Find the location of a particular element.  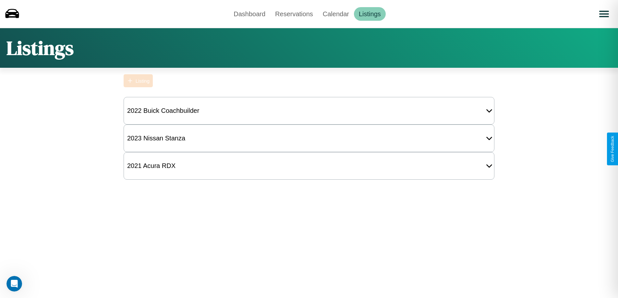

a: Calendar is located at coordinates (336, 14).